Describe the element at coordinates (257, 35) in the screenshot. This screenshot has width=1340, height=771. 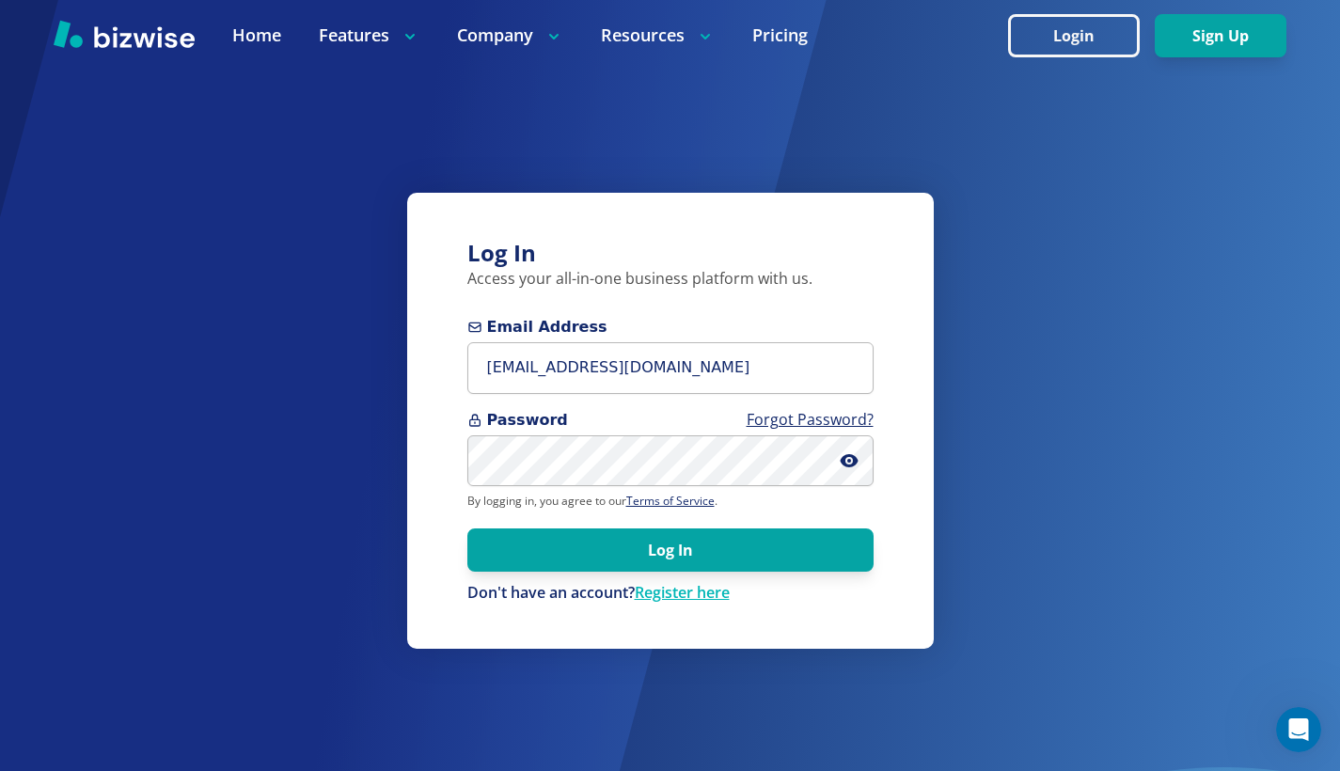
I see `a: Home` at that location.